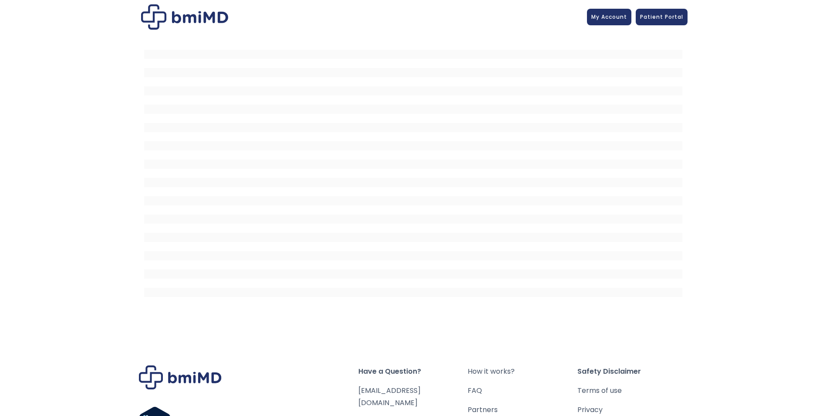 This screenshot has height=416, width=826. What do you see at coordinates (413, 371) in the screenshot?
I see `span: Have a Question?` at bounding box center [413, 371].